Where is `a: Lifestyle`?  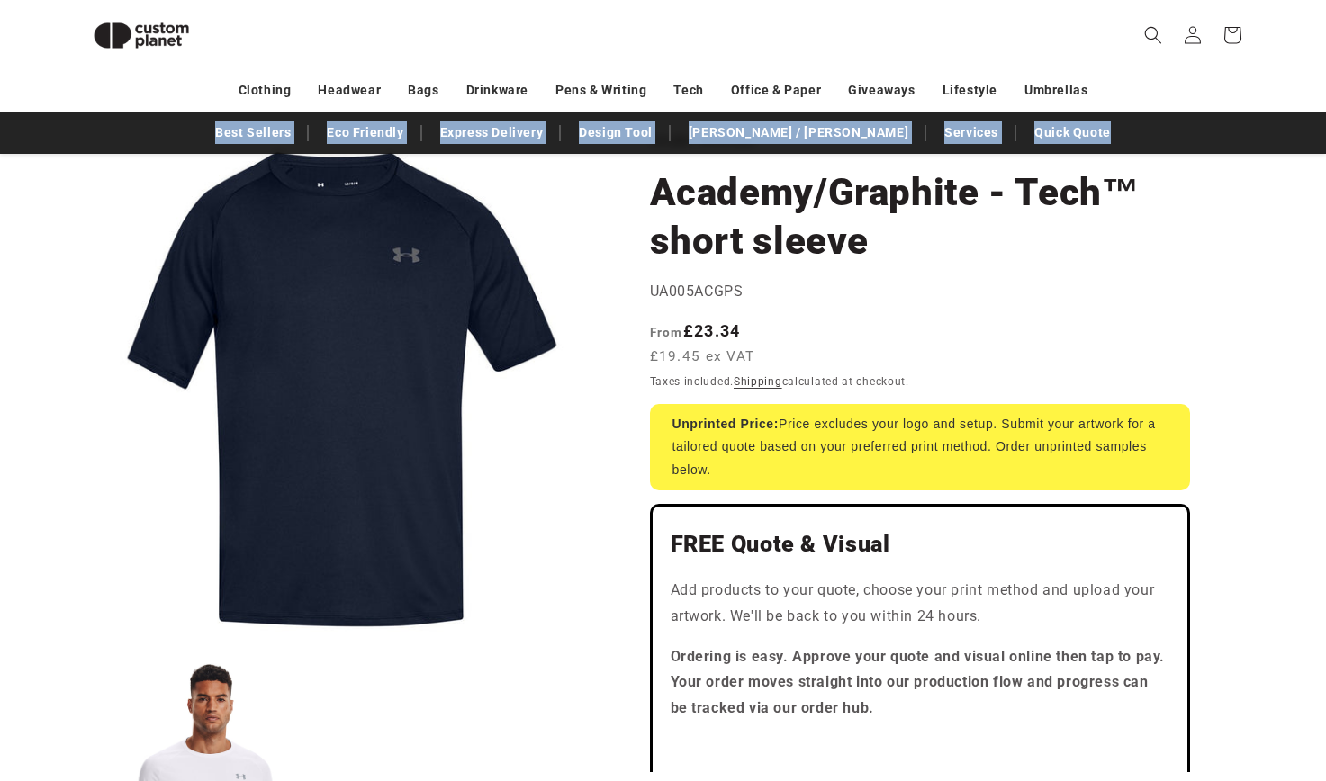
a: Lifestyle is located at coordinates (969, 90).